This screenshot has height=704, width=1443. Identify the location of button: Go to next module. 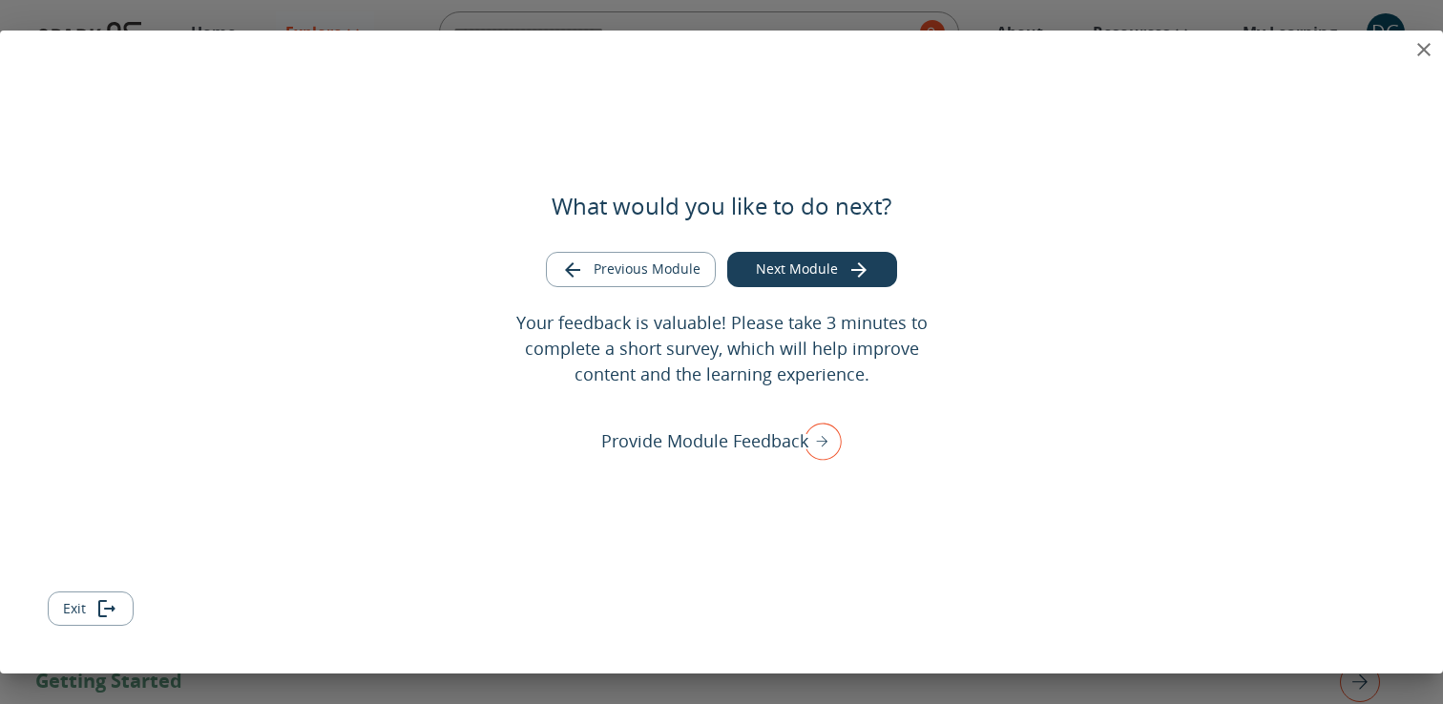
(812, 269).